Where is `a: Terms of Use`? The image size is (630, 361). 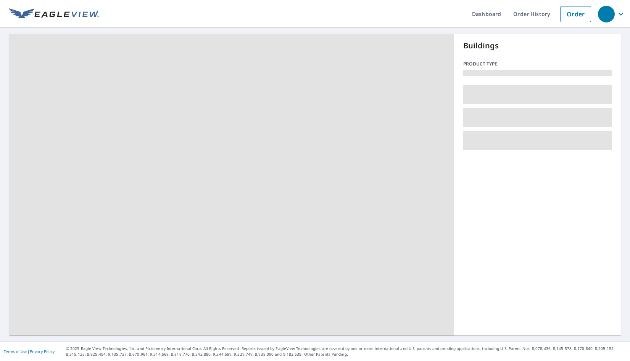 a: Terms of Use is located at coordinates (16, 352).